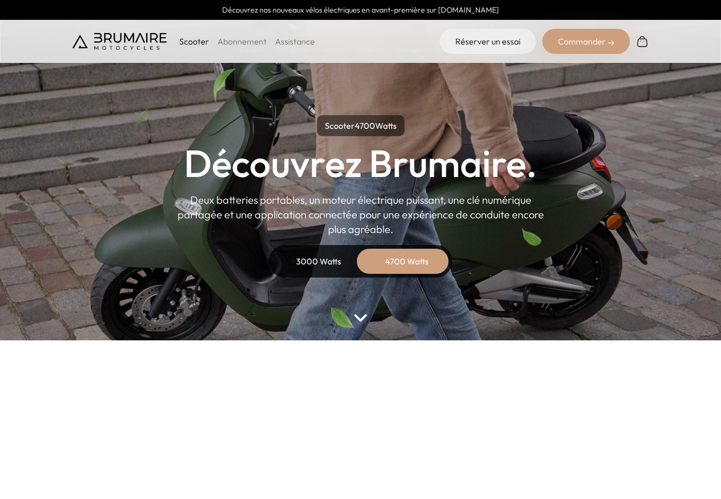 The image size is (721, 499). Describe the element at coordinates (194, 41) in the screenshot. I see `p: Scooter` at that location.